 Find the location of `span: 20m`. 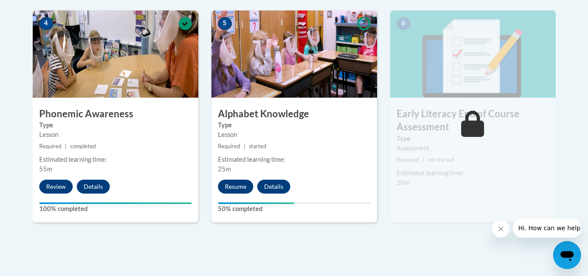

span: 20m is located at coordinates (403, 182).